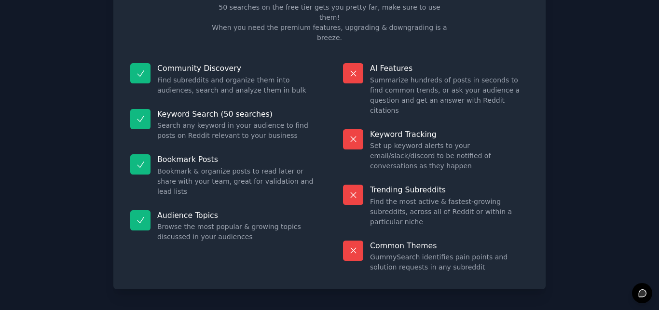 The width and height of the screenshot is (659, 310). What do you see at coordinates (237, 131) in the screenshot?
I see `dd: Search any keyword in your audience to find posts on Reddit relevant to your business` at bounding box center [237, 131].